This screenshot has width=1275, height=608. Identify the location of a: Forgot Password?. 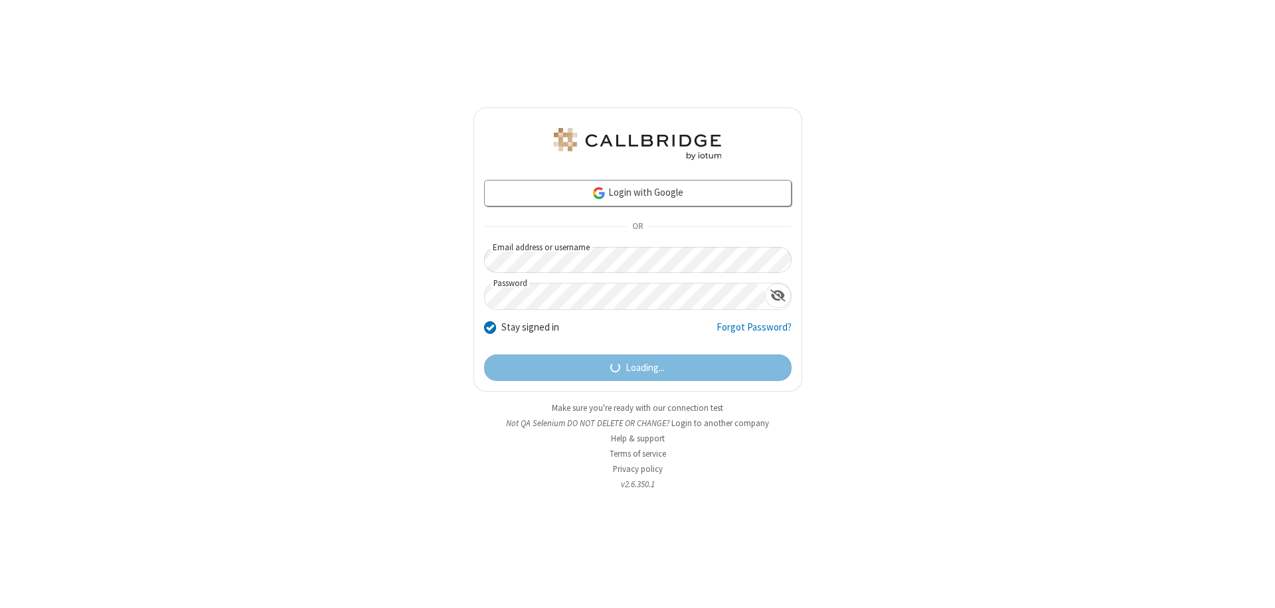
(754, 333).